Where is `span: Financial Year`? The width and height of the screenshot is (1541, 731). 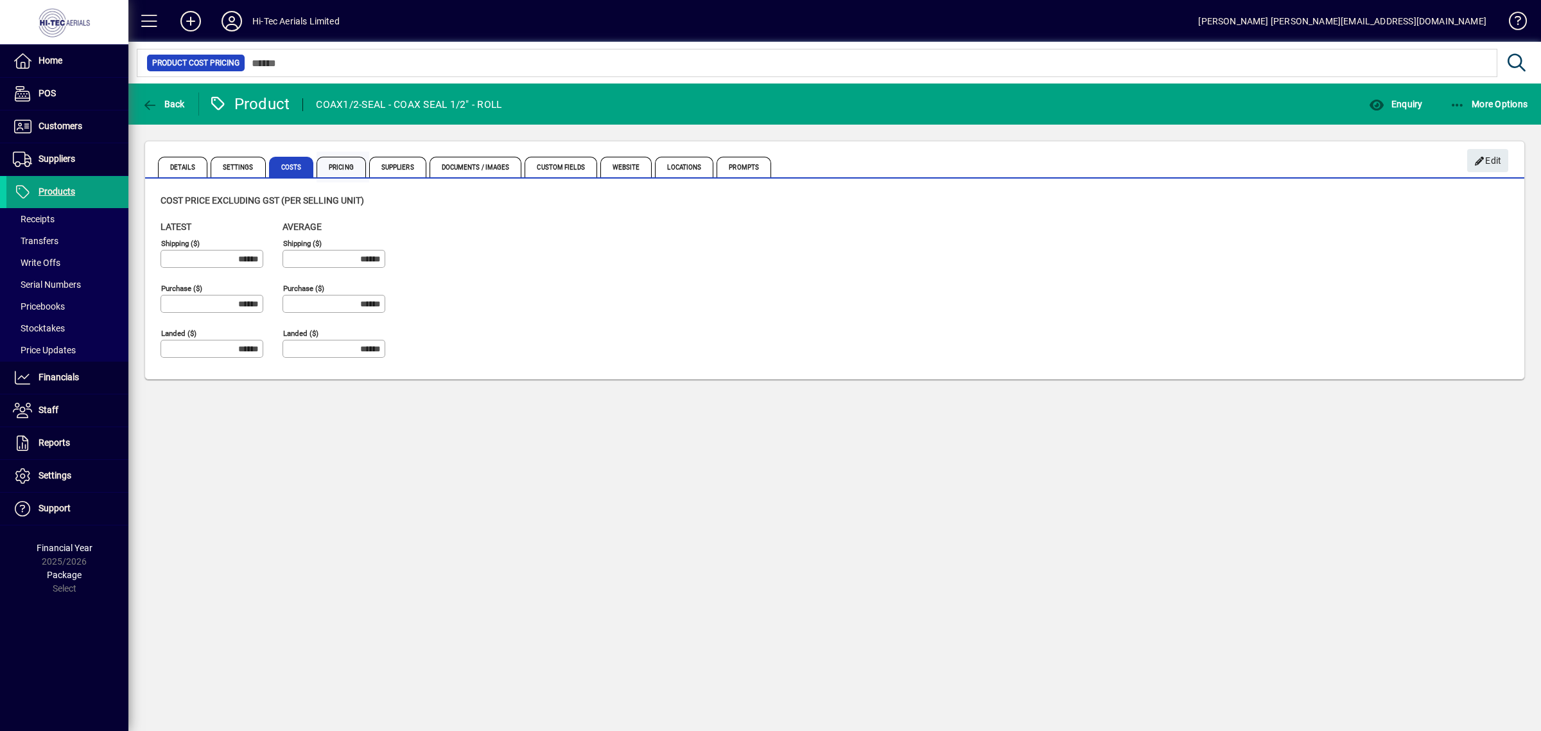
span: Financial Year is located at coordinates (64, 548).